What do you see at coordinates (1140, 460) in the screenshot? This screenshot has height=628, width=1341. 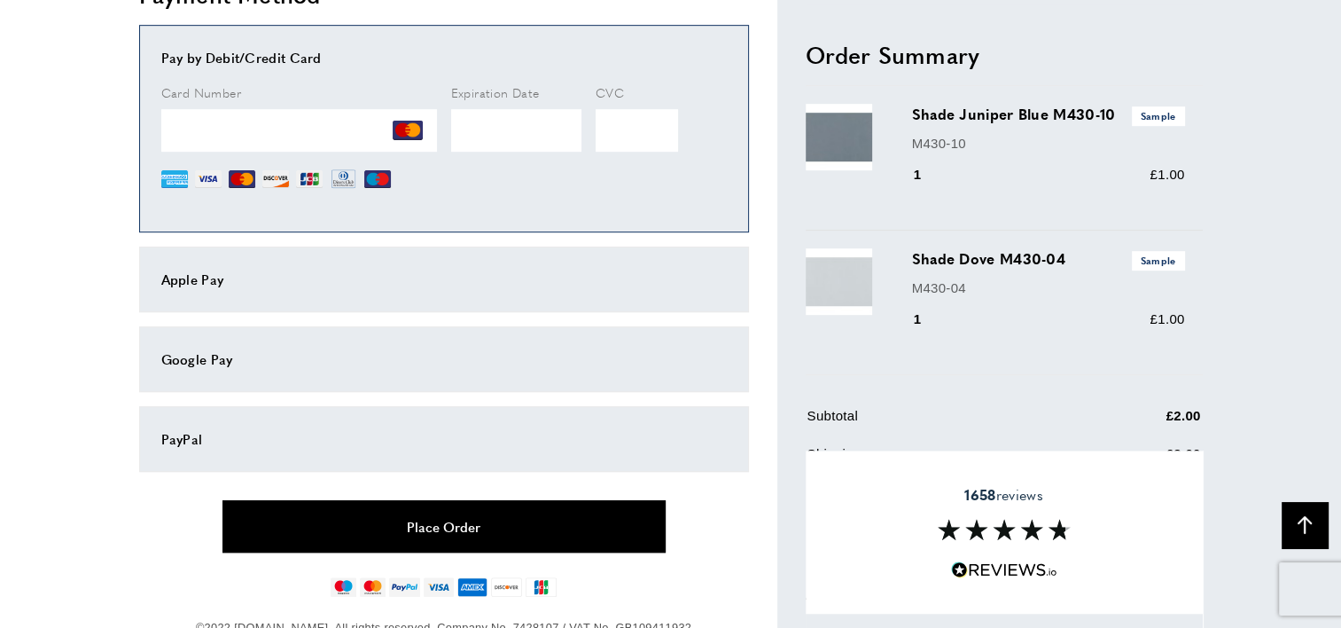 I see `td: £3.00` at bounding box center [1140, 460].